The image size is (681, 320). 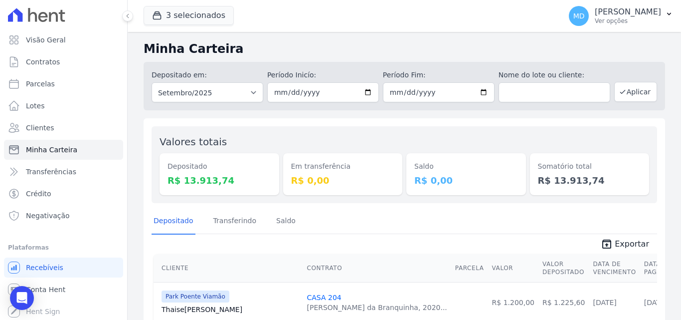 I want to click on th: Valor, so click(x=513, y=268).